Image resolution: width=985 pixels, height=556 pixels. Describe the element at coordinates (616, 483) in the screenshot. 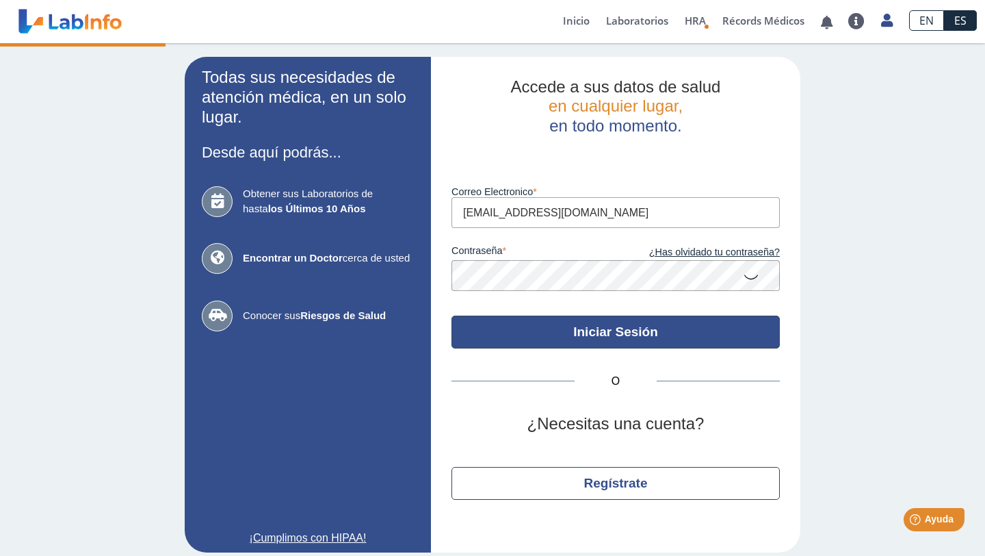

I see `button: Regístrate` at that location.